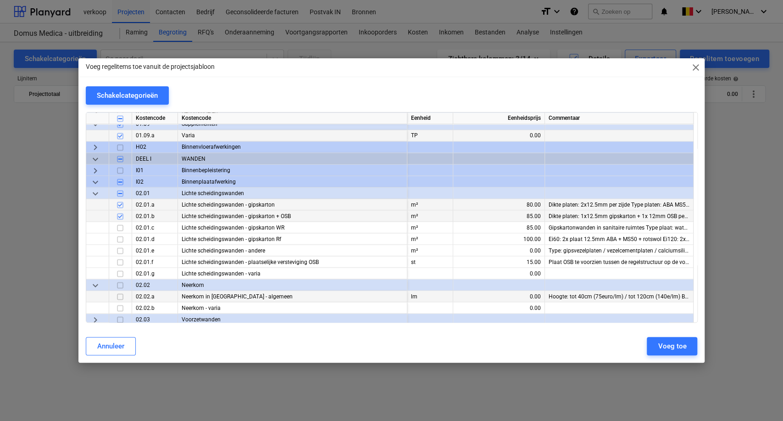 This screenshot has width=783, height=421. What do you see at coordinates (619, 239) in the screenshot?
I see `div: Ei60: 2x plaat 12.5mm ABA + MS50 + rotswol Ei120: 2x plaat Rf 12.5mm ABA + MS50 of 75 + rotswol` at bounding box center [619, 239].